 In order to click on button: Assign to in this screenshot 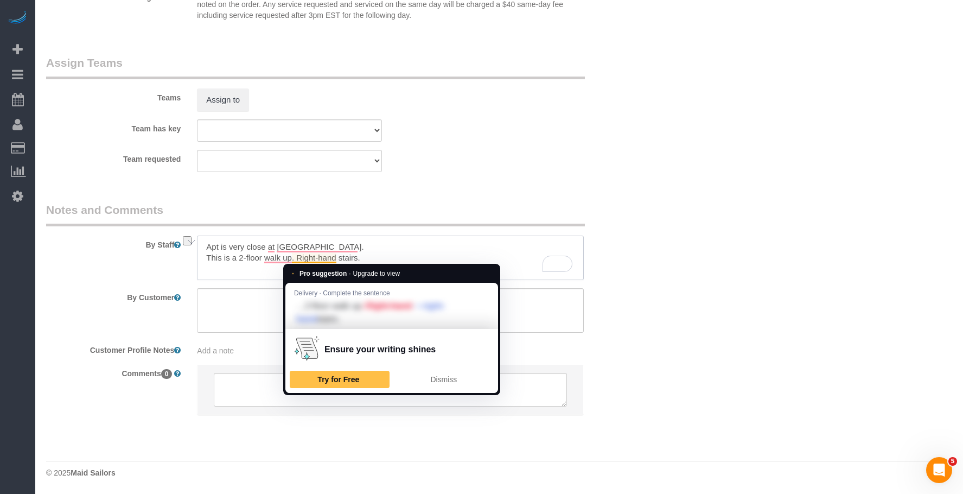, I will do `click(223, 100)`.